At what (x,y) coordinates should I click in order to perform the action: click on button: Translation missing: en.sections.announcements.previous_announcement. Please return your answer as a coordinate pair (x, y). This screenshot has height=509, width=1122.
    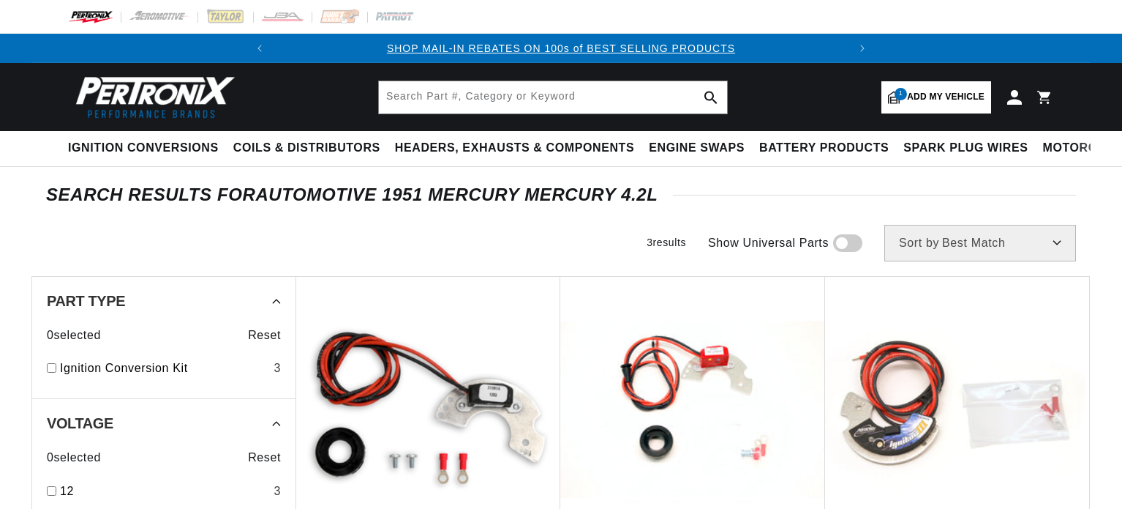
    Looking at the image, I should click on (260, 48).